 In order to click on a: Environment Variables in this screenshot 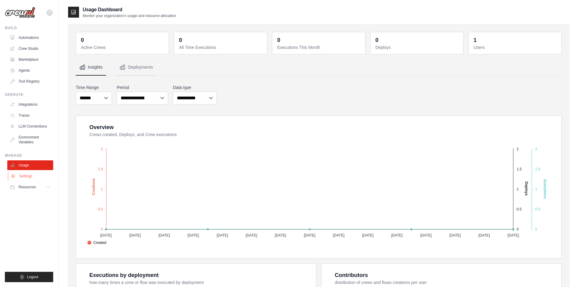, I will do `click(30, 140)`.